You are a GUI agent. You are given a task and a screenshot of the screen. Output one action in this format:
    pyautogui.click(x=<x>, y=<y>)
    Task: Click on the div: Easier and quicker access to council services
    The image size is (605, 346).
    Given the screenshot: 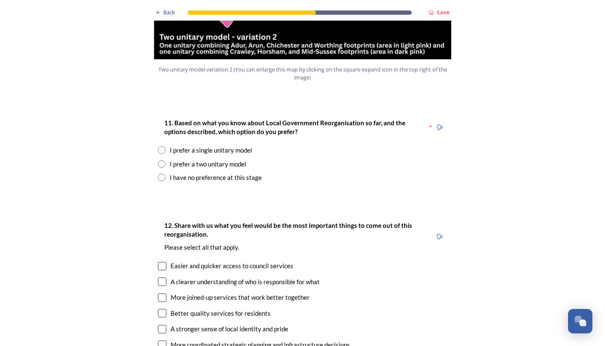 What is the action you would take?
    pyautogui.click(x=232, y=265)
    